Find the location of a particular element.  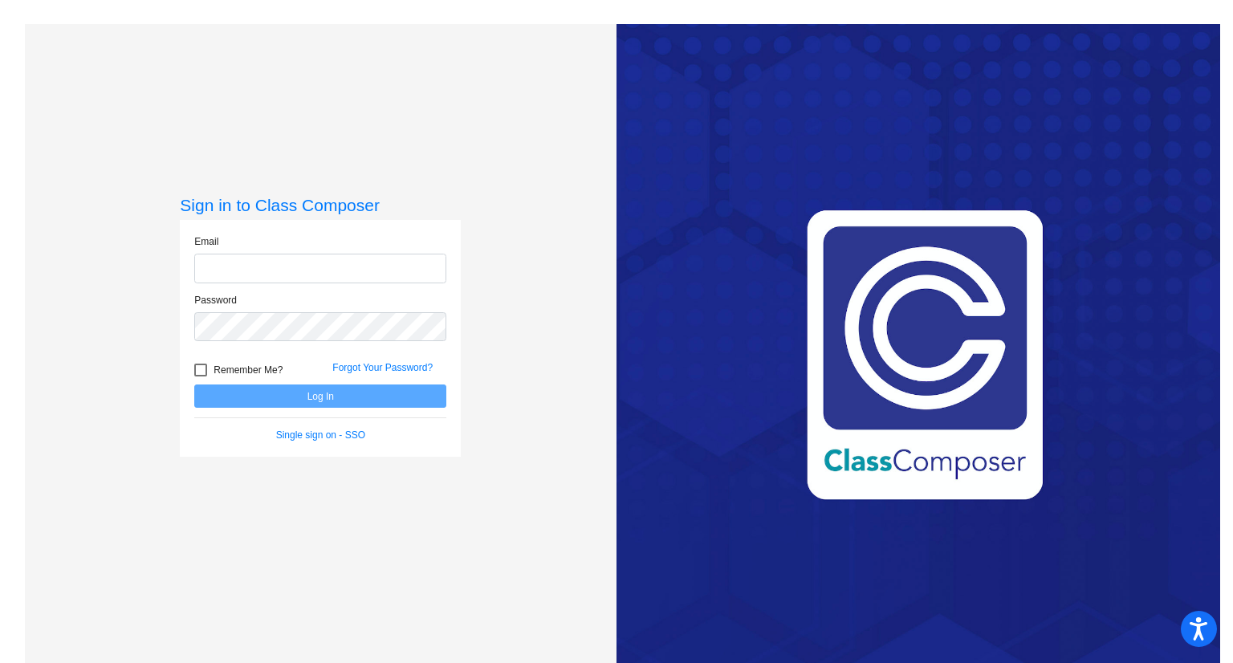

a: Forgot Your Password? is located at coordinates (382, 368).